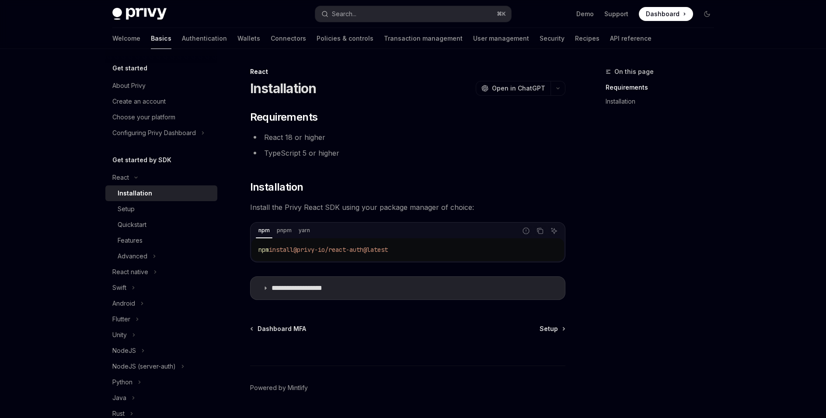  What do you see at coordinates (666, 14) in the screenshot?
I see `a: Dashboard` at bounding box center [666, 14].